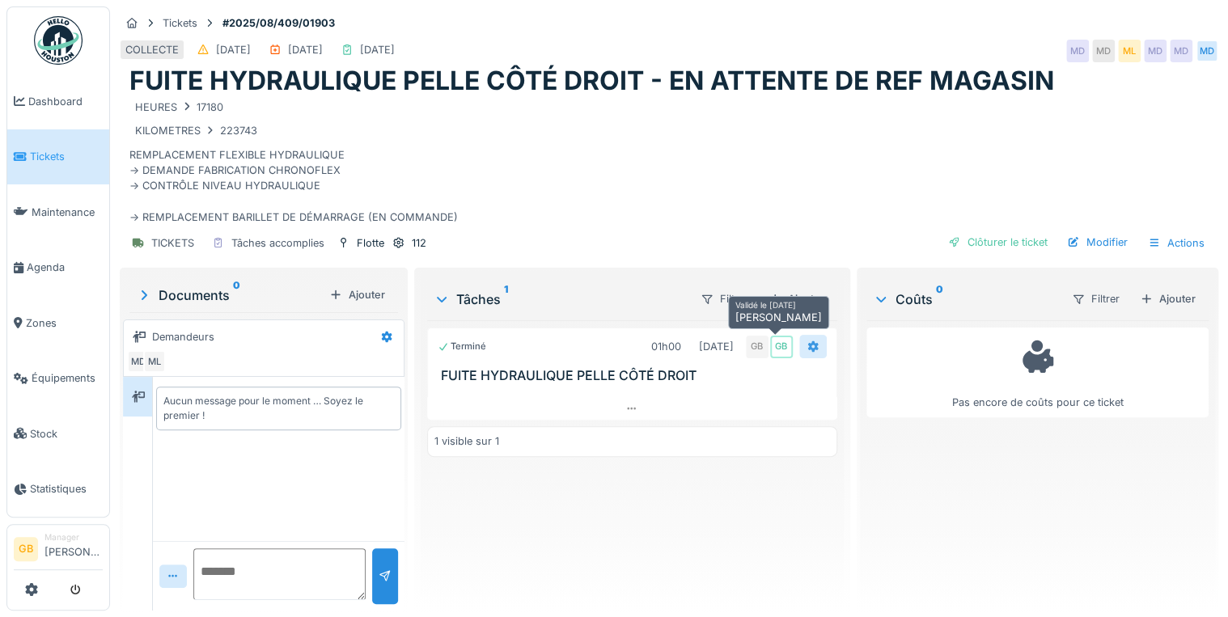 The image size is (1228, 617). Describe the element at coordinates (172, 243) in the screenshot. I see `div: TICKETS` at that location.